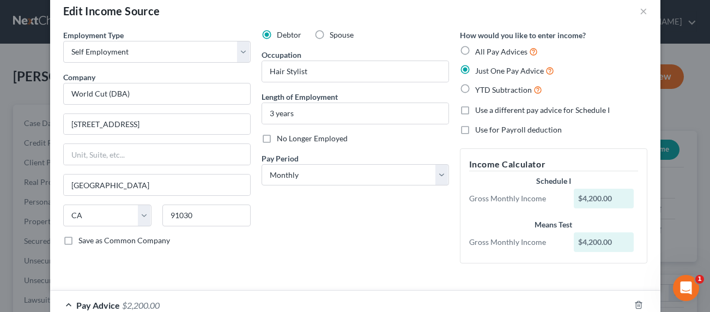 Image resolution: width=710 pixels, height=312 pixels. What do you see at coordinates (700, 279) in the screenshot?
I see `span: 1` at bounding box center [700, 279].